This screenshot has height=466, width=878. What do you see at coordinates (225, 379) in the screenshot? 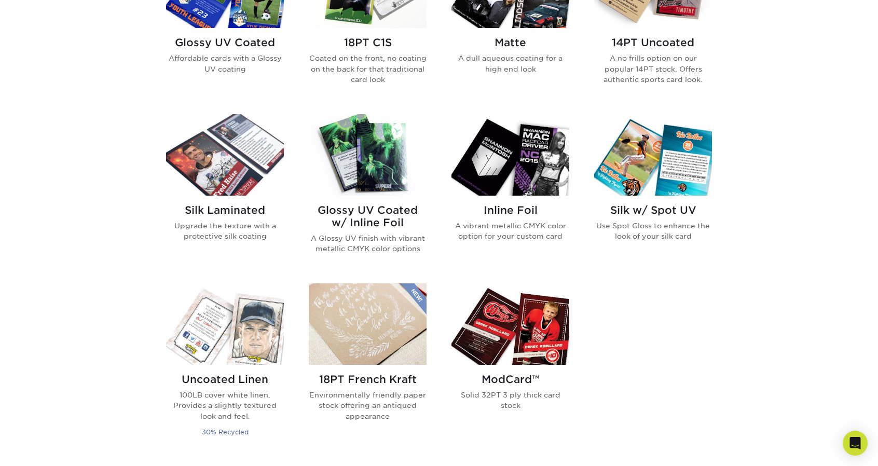
I see `h2: Uncoated Linen` at bounding box center [225, 379].